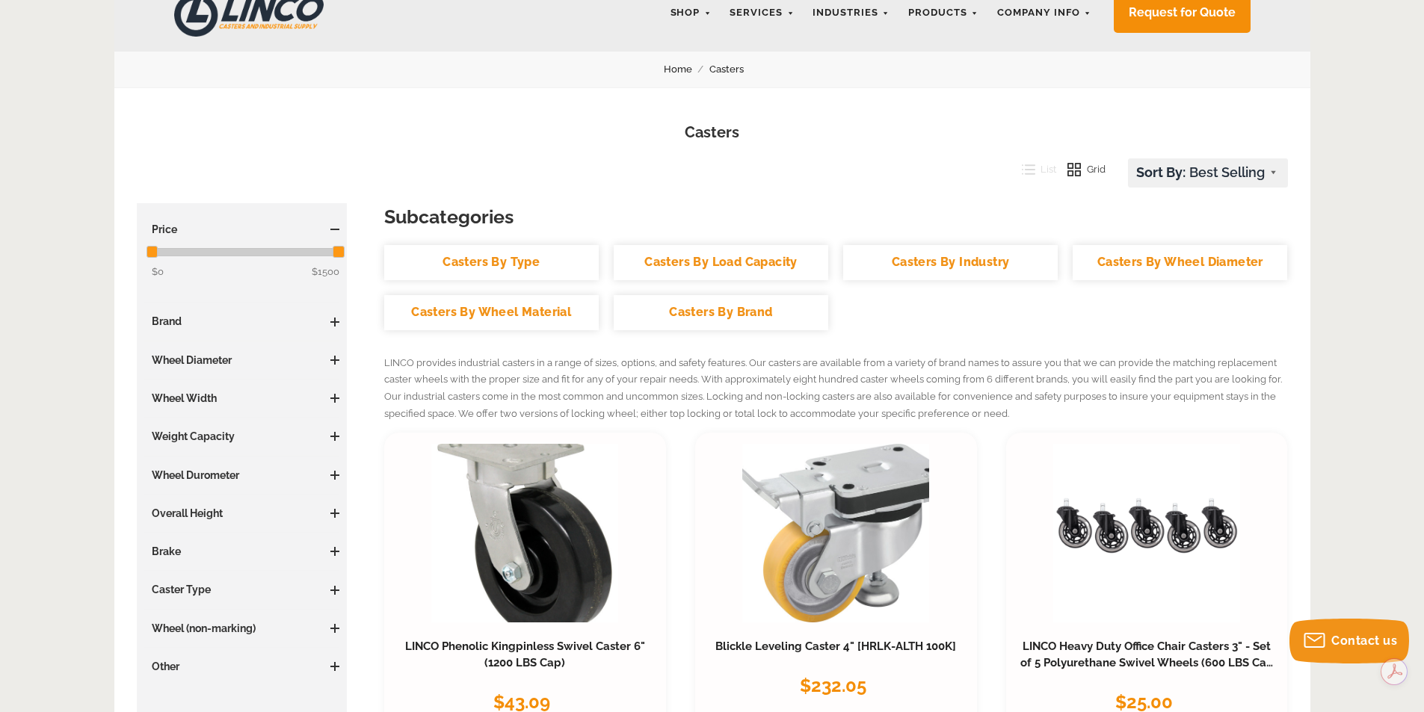 The width and height of the screenshot is (1424, 712). What do you see at coordinates (836, 647) in the screenshot?
I see `a: Blickle Leveling Caster 4" [HRLK-ALTH 100K]` at bounding box center [836, 647].